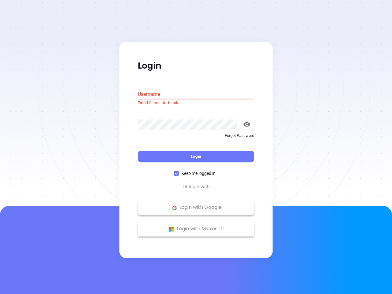  I want to click on p: Login, so click(196, 66).